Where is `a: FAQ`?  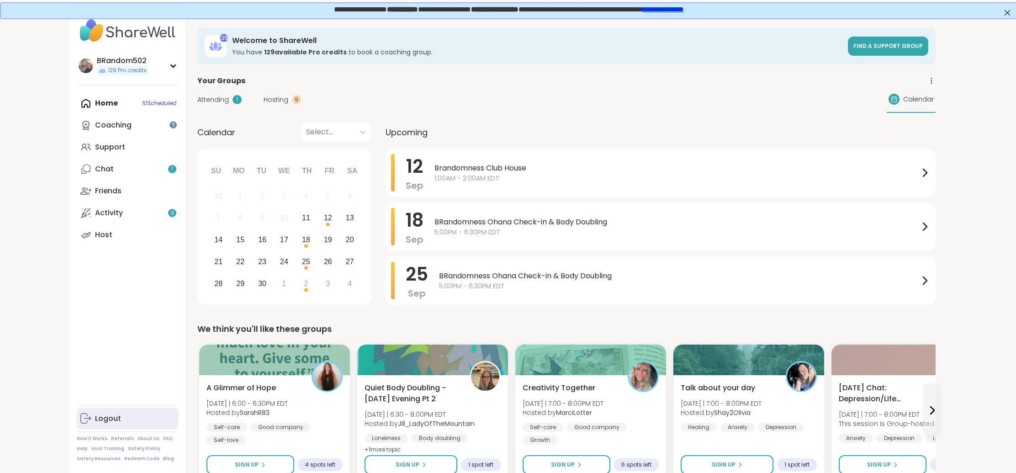
a: FAQ is located at coordinates (168, 439).